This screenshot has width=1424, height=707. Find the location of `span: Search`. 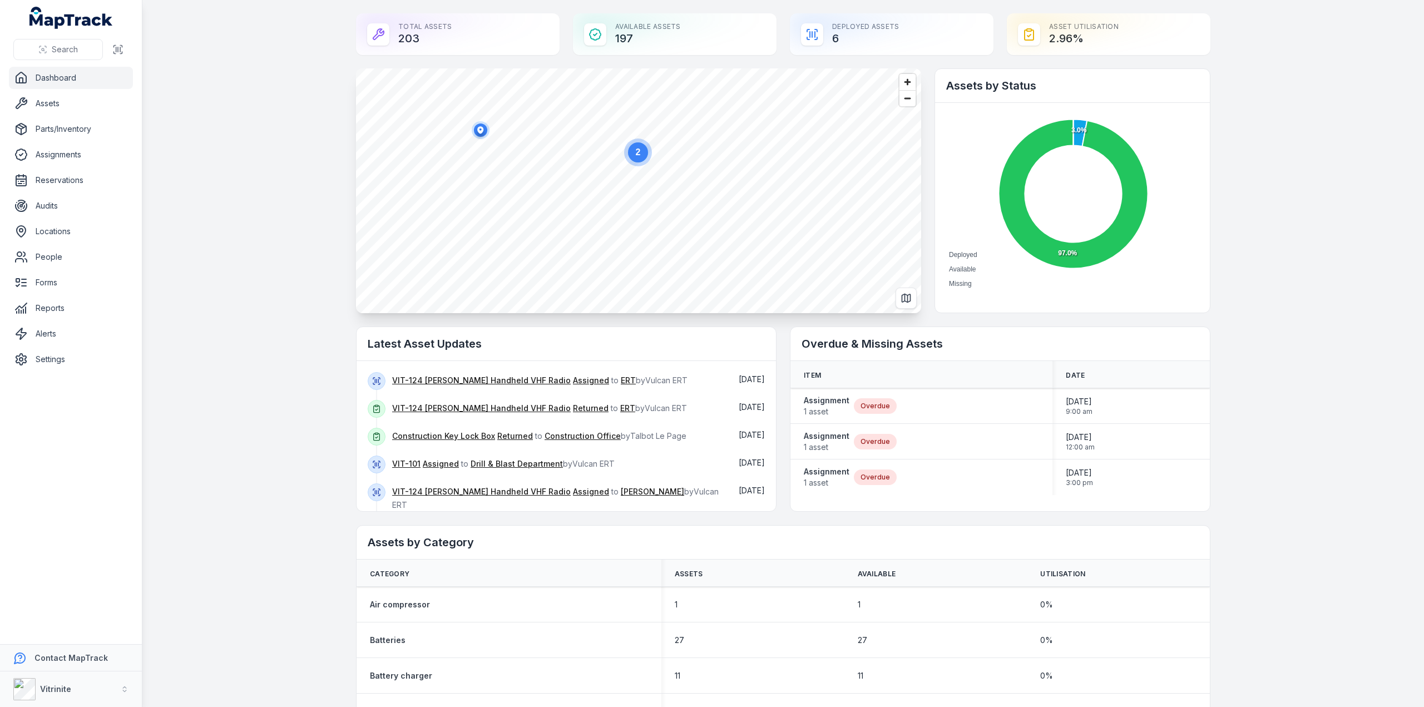

span: Search is located at coordinates (65, 50).